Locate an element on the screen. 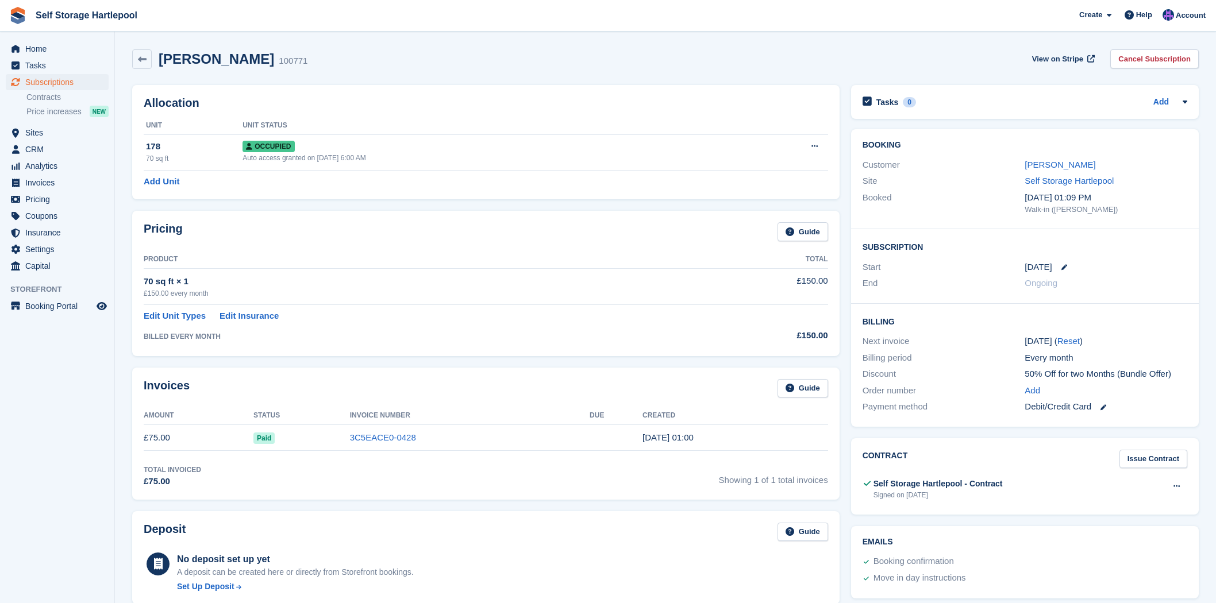 The width and height of the screenshot is (1216, 603). div: Site is located at coordinates (944, 181).